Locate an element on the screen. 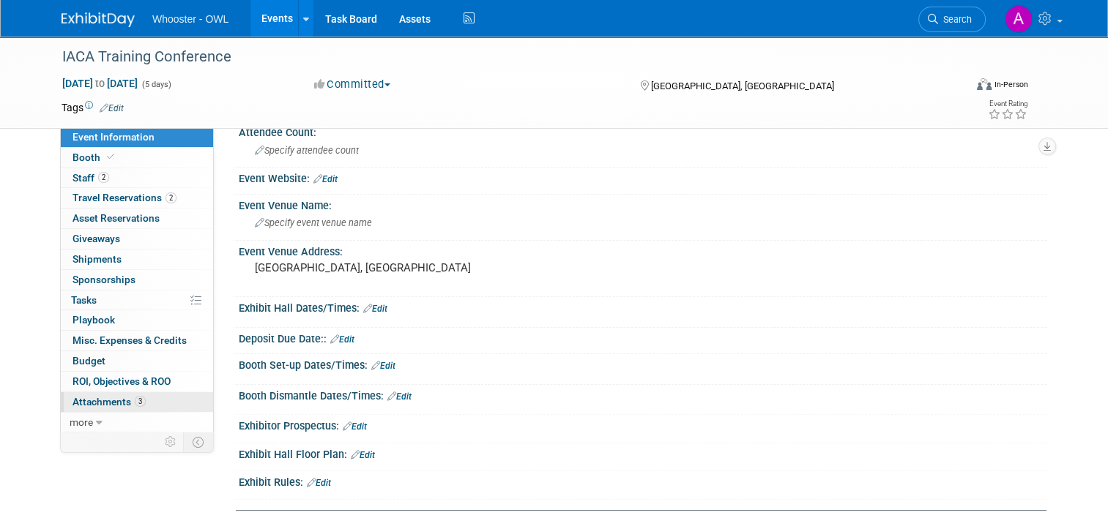 The image size is (1108, 518). span: (5 days) is located at coordinates (156, 84).